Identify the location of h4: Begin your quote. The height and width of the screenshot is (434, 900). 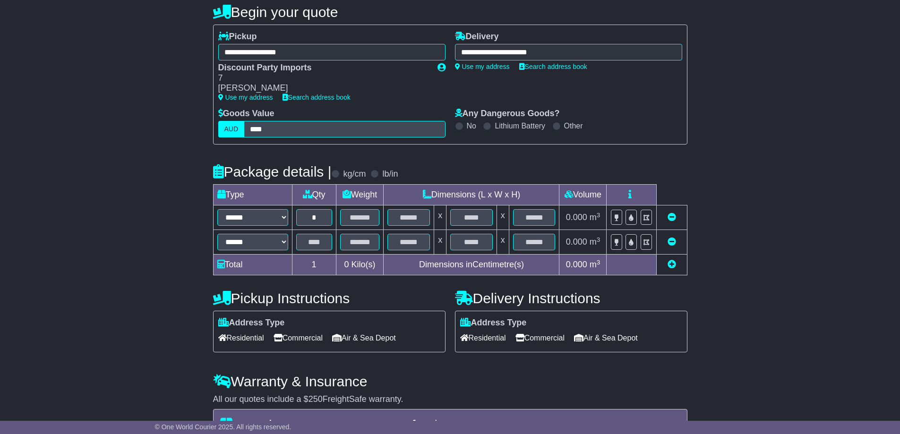
(450, 12).